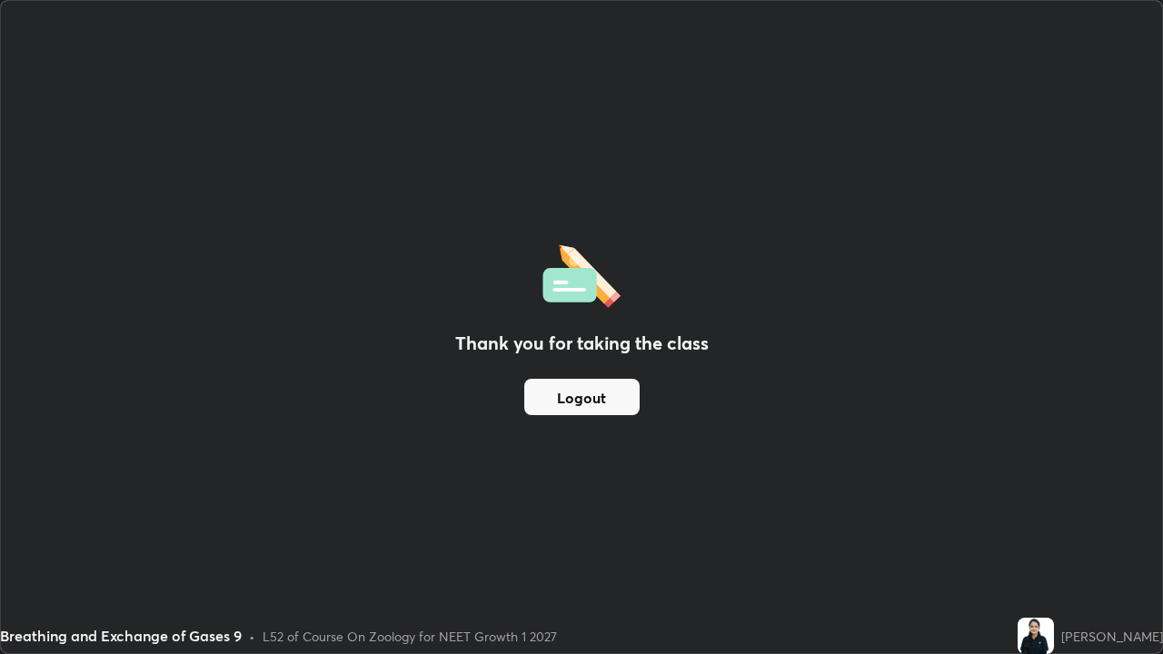 Image resolution: width=1163 pixels, height=654 pixels. I want to click on h2: Thank you for taking the class, so click(581, 343).